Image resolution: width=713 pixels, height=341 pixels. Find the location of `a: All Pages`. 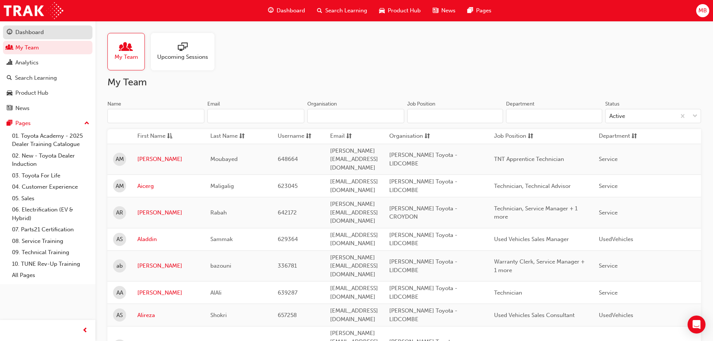

a: All Pages is located at coordinates (51, 275).